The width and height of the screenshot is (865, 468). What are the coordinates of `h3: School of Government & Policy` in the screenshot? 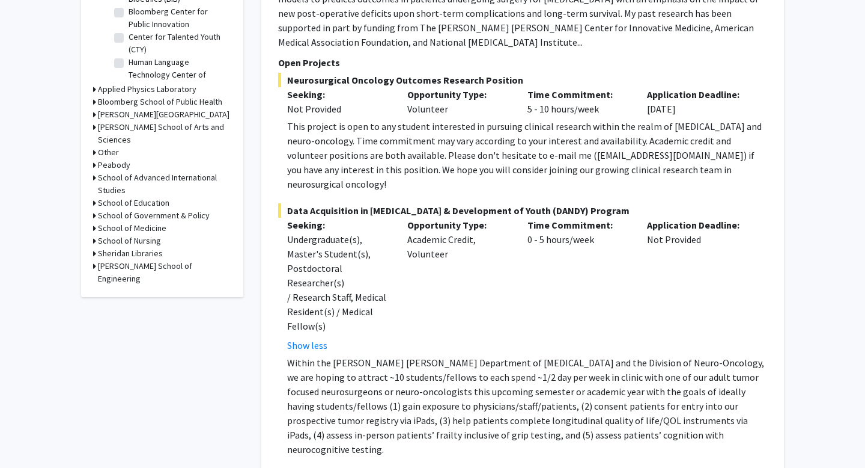 It's located at (154, 215).